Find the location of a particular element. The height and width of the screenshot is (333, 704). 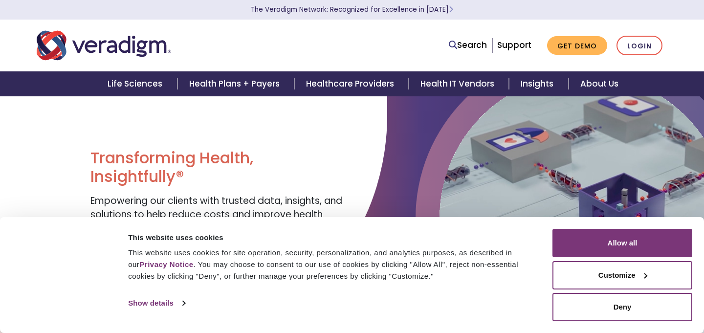

span: Learn More is located at coordinates (451, 9).